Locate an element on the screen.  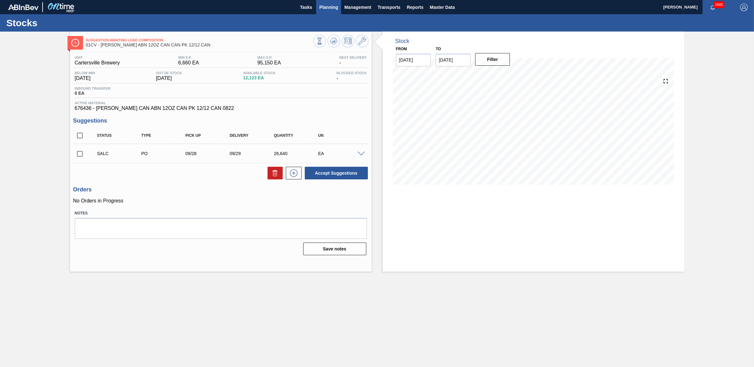
span: MAX S.P. is located at coordinates (269, 57).